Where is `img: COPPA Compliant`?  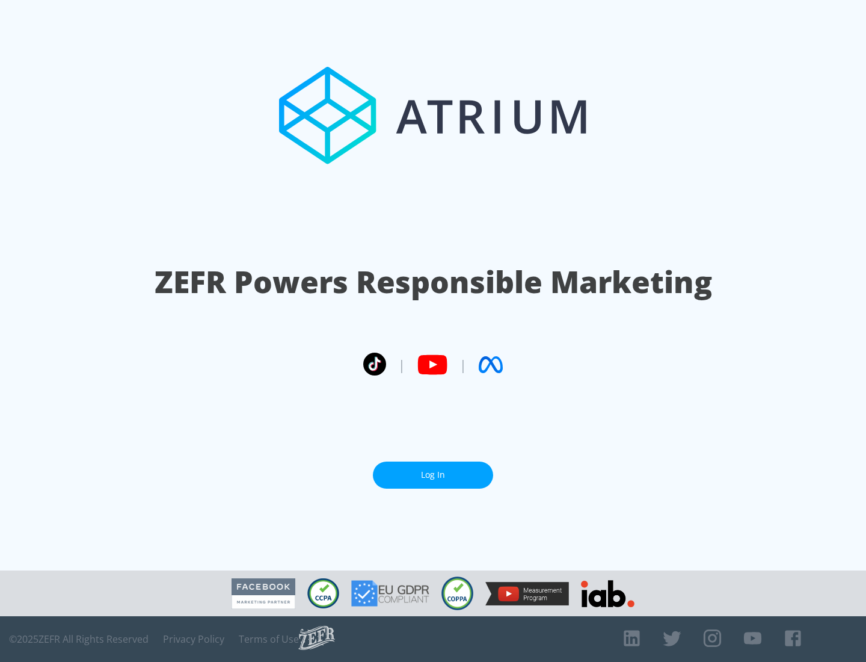 img: COPPA Compliant is located at coordinates (457, 593).